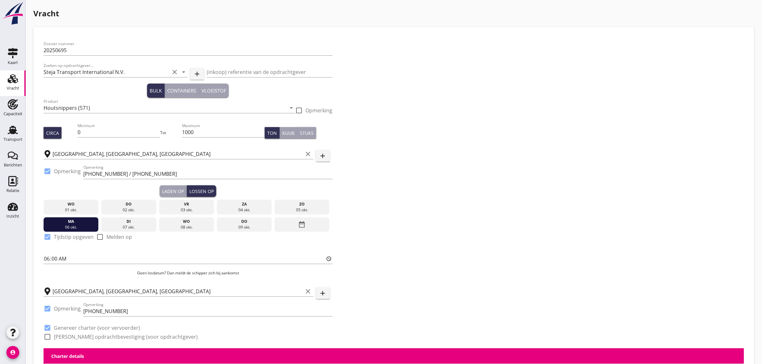 The image size is (762, 364). Describe the element at coordinates (307, 133) in the screenshot. I see `button: Stuks` at that location.